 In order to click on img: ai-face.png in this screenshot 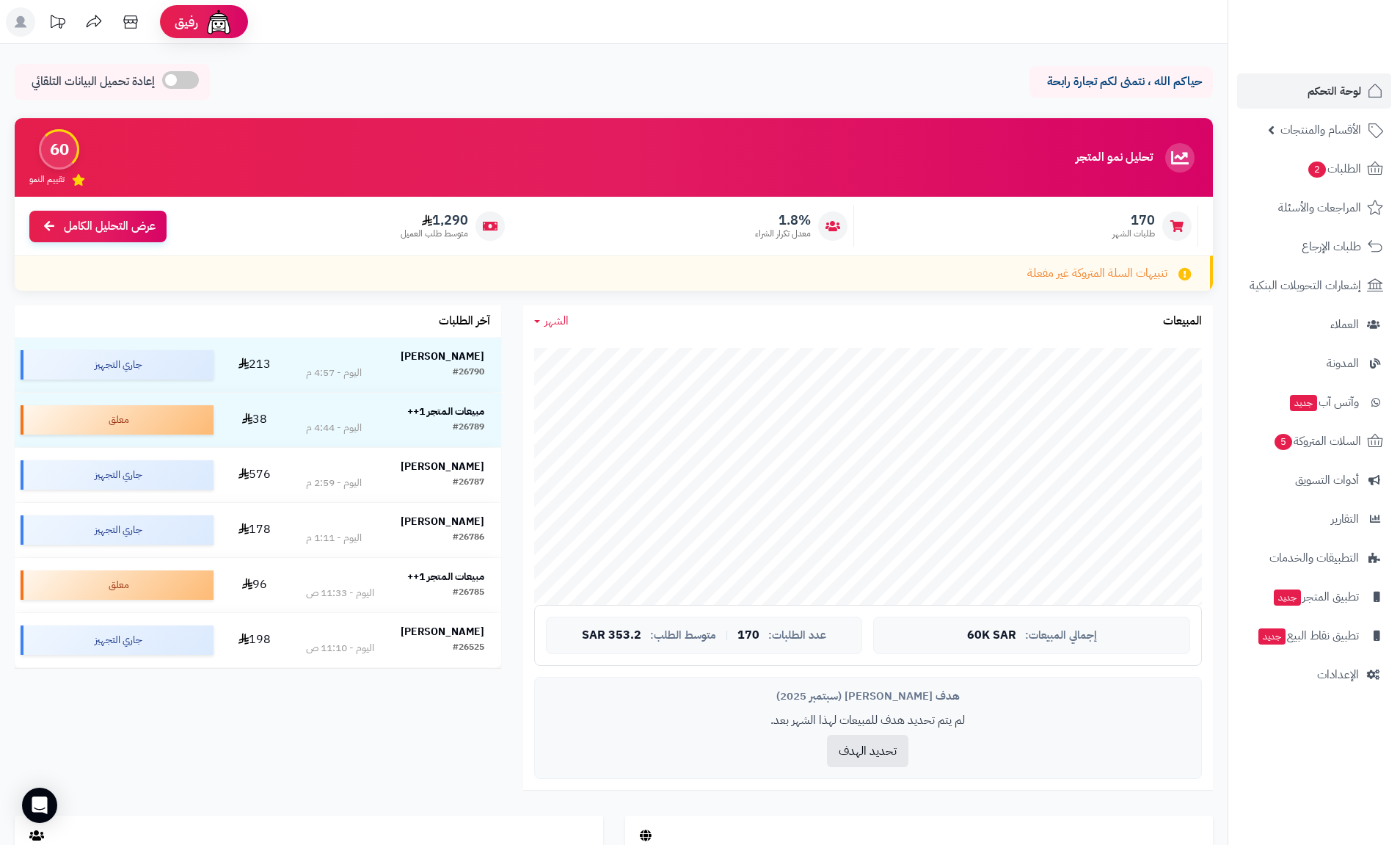, I will do `click(219, 22)`.